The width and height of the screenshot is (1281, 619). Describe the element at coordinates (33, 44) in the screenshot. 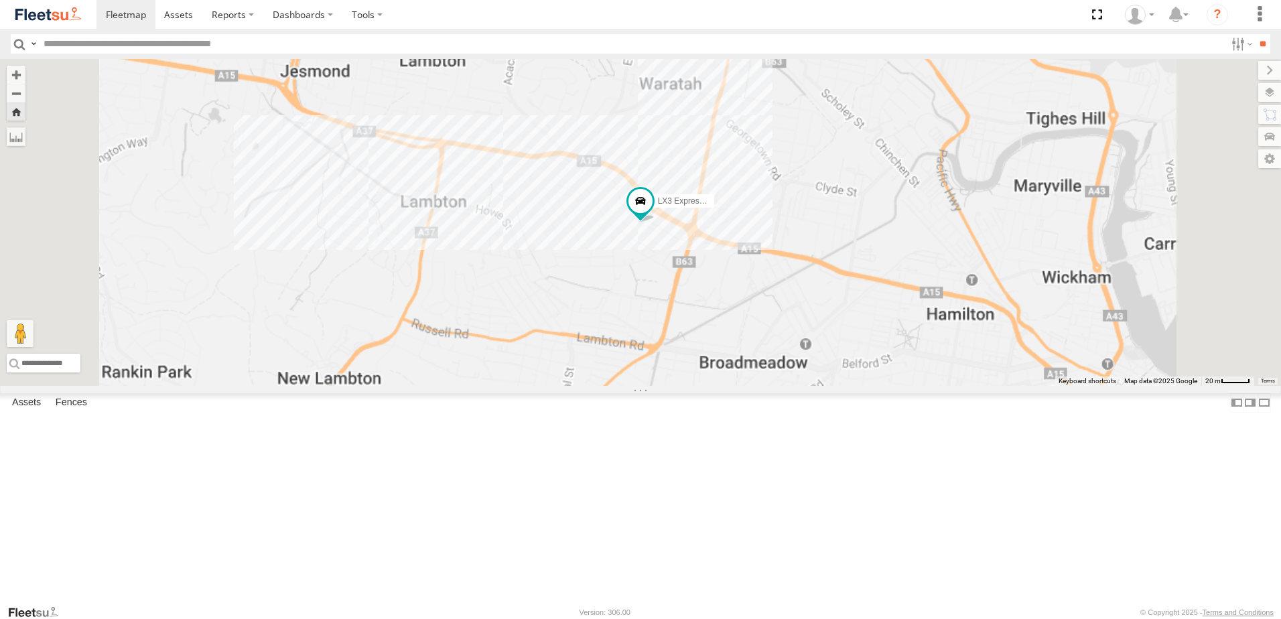

I see `label: Search Query` at that location.